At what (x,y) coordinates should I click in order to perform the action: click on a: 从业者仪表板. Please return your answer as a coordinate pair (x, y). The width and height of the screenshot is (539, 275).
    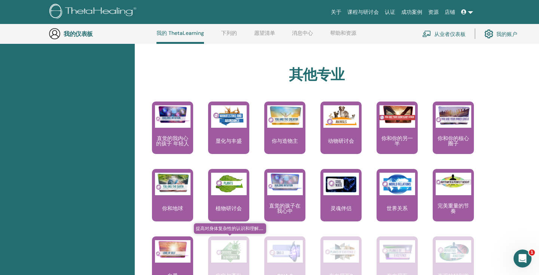
    Looking at the image, I should click on (444, 34).